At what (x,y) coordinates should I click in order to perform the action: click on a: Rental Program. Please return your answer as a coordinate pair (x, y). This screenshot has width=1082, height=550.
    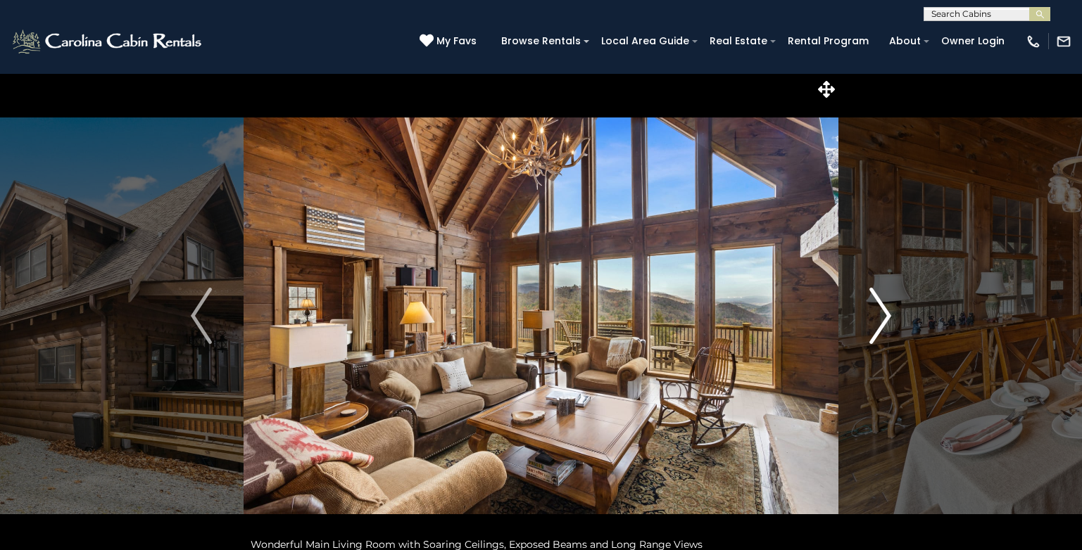
    Looking at the image, I should click on (828, 41).